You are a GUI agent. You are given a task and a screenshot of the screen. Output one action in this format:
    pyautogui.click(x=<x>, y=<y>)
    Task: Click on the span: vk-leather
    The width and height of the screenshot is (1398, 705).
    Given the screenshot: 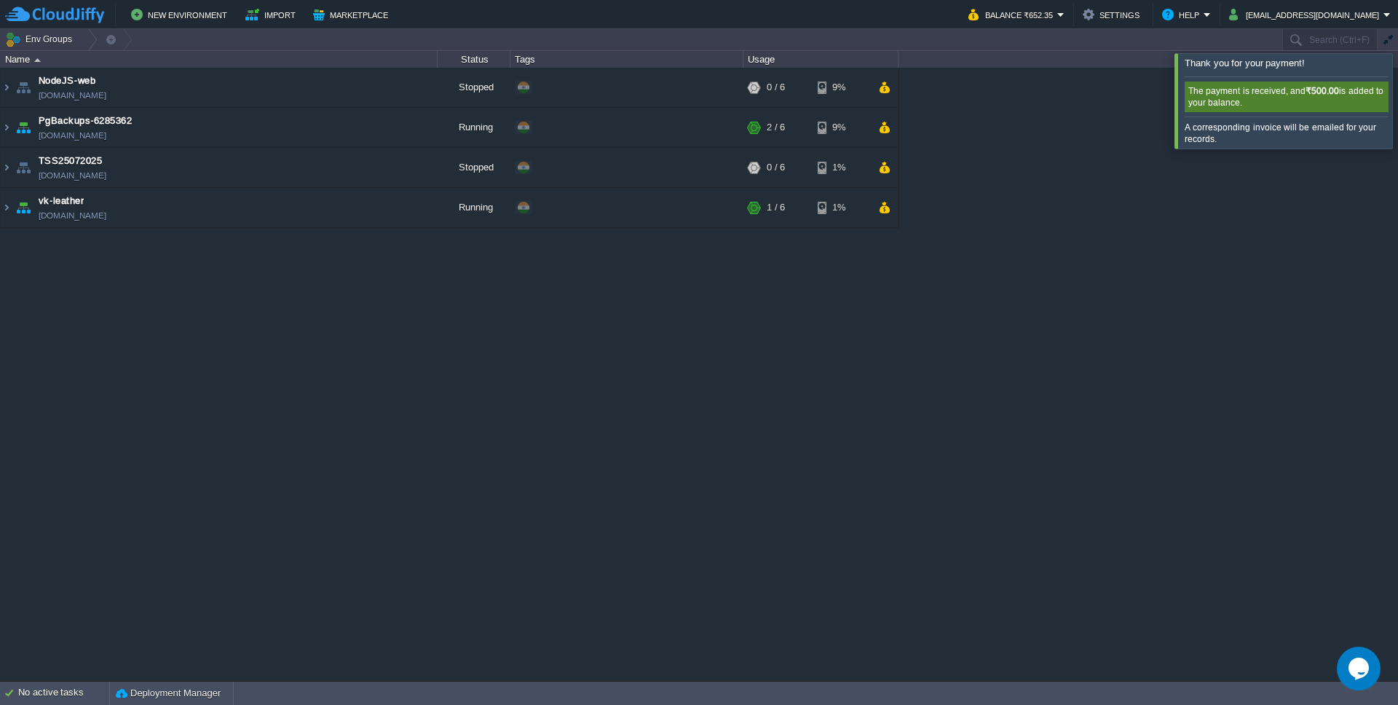 What is the action you would take?
    pyautogui.click(x=61, y=201)
    